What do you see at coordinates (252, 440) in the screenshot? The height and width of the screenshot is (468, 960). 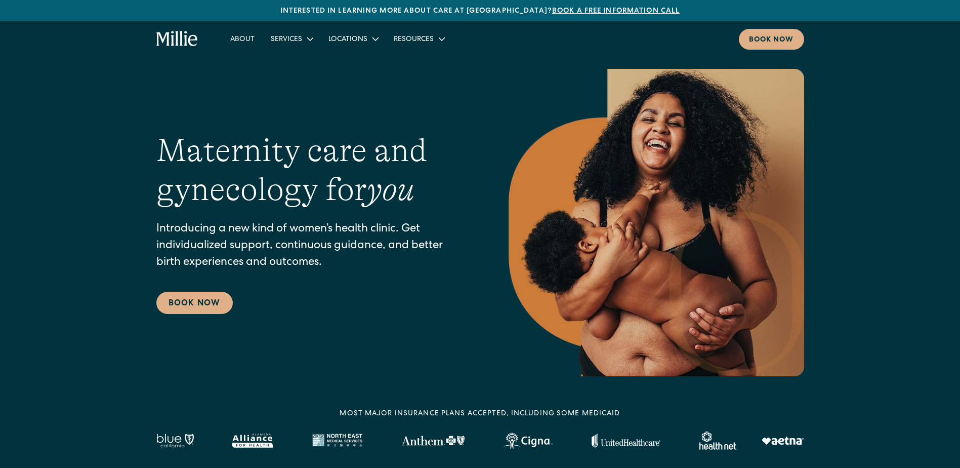 I see `img: Alameda Alliance logo` at bounding box center [252, 440].